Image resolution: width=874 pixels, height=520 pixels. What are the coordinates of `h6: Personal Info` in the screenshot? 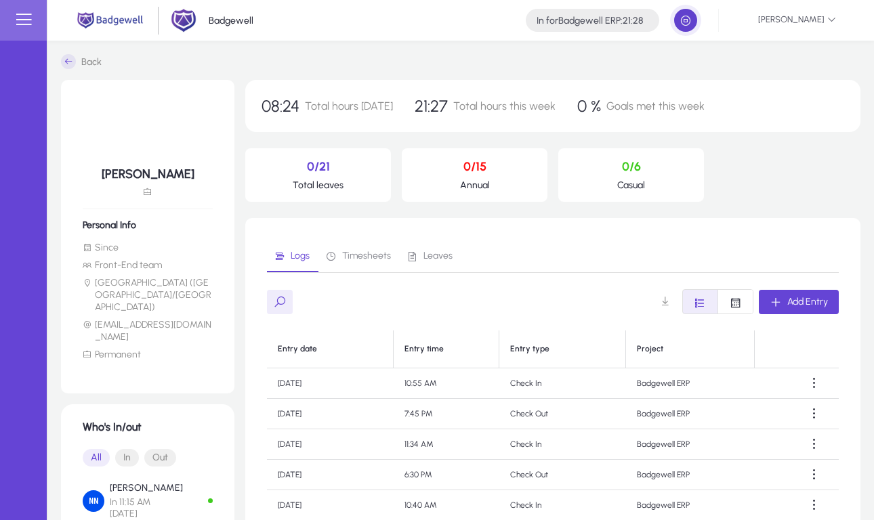 It's located at (148, 225).